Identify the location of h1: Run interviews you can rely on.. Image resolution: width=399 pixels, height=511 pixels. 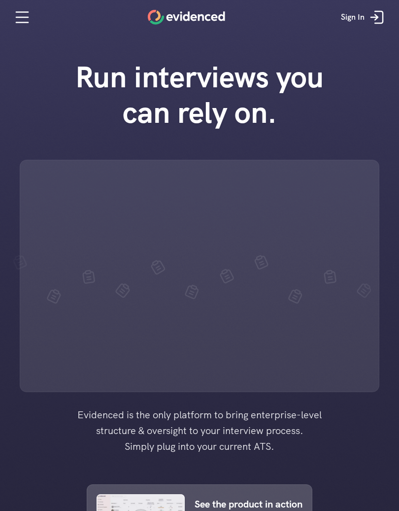
(200, 95).